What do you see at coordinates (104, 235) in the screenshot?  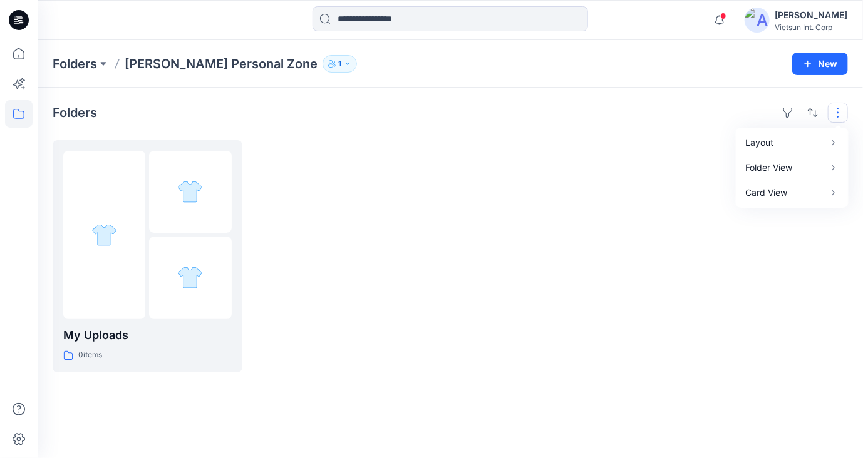 I see `img: folder 1` at bounding box center [104, 235].